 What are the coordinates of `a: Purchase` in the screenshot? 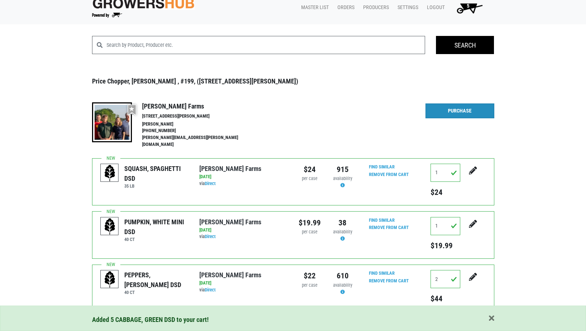 It's located at (460, 111).